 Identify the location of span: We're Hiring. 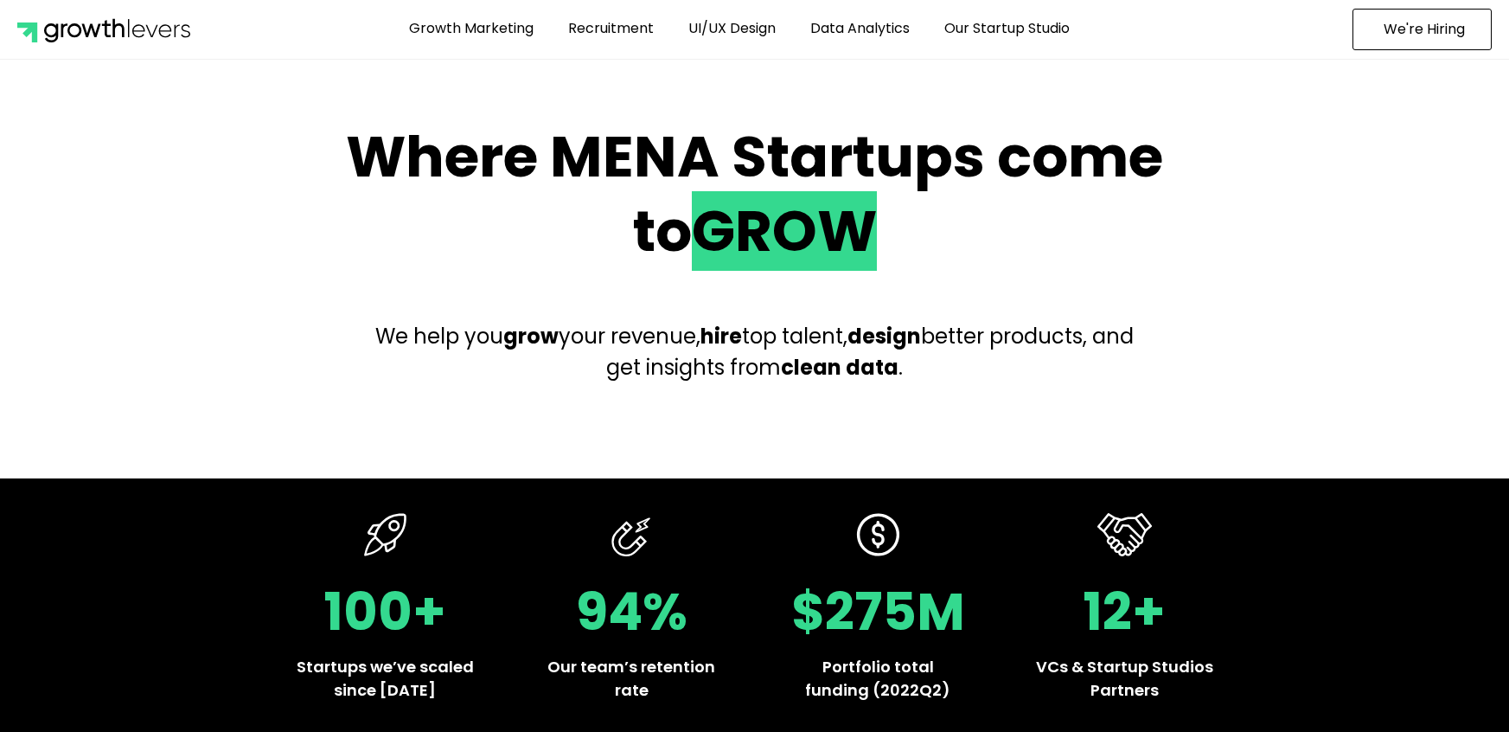
(1424, 29).